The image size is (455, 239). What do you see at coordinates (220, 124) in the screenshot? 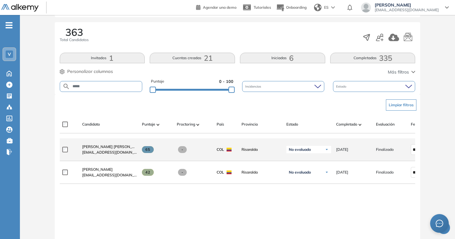
I see `span: País` at bounding box center [220, 124].